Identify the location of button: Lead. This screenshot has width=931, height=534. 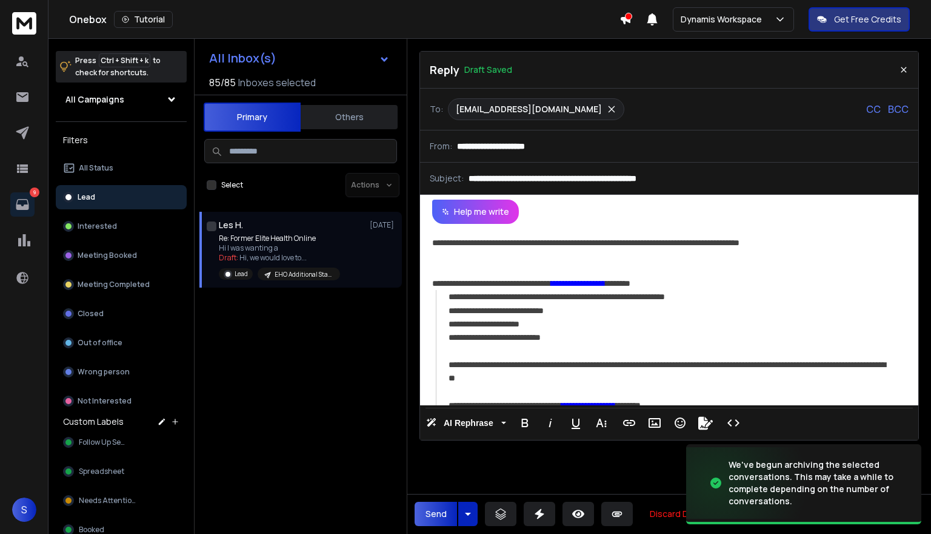
(121, 197).